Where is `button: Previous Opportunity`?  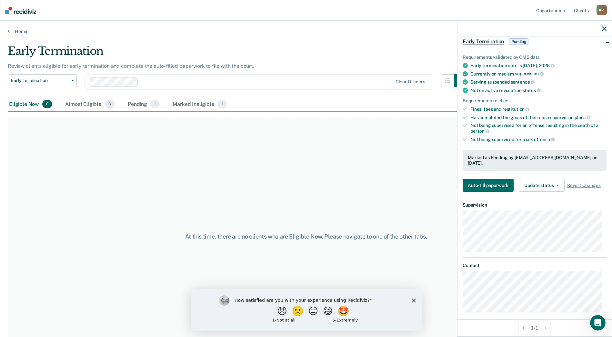 button: Previous Opportunity is located at coordinates (523, 328).